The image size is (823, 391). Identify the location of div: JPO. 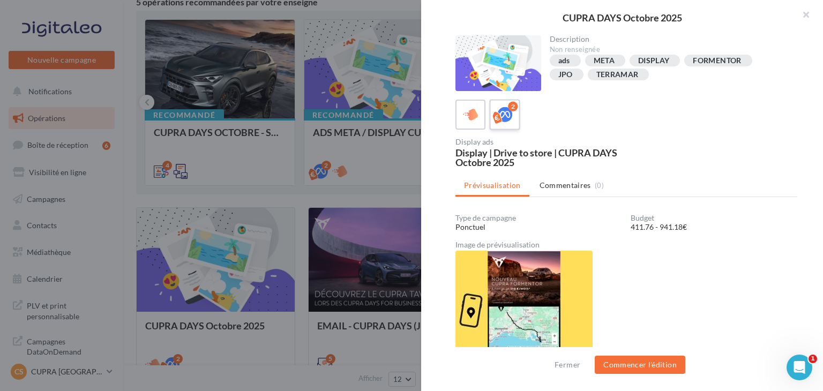
(565, 75).